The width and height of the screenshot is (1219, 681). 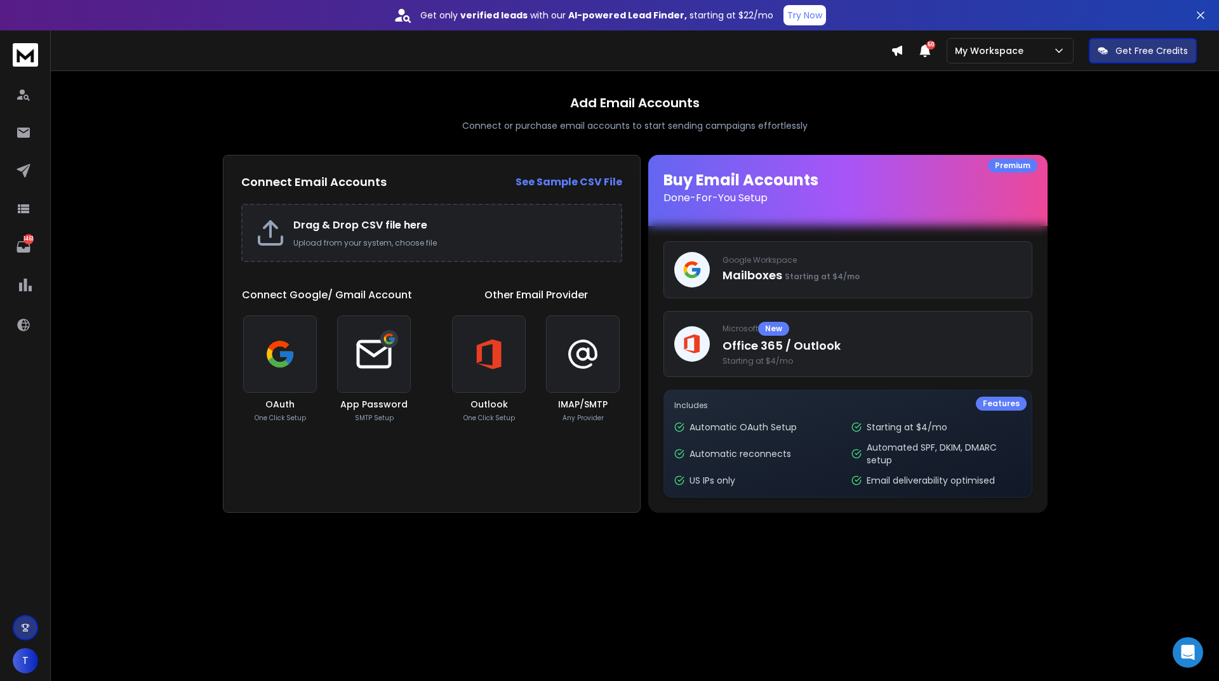 What do you see at coordinates (25, 661) in the screenshot?
I see `button: T` at bounding box center [25, 661].